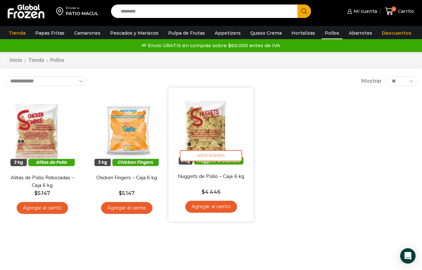 Image resolution: width=422 pixels, height=270 pixels. What do you see at coordinates (82, 13) in the screenshot?
I see `div: PATIO MACUL` at bounding box center [82, 13].